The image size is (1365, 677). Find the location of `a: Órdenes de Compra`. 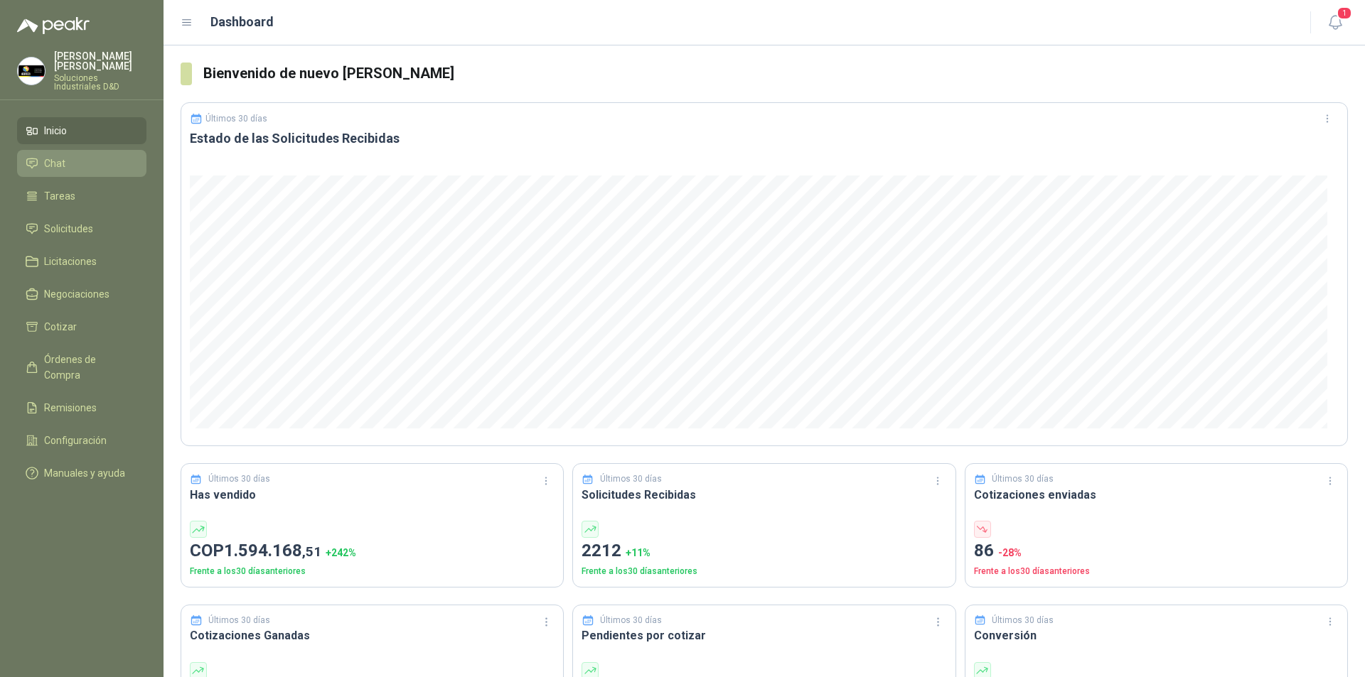

a: Órdenes de Compra is located at coordinates (82, 367).